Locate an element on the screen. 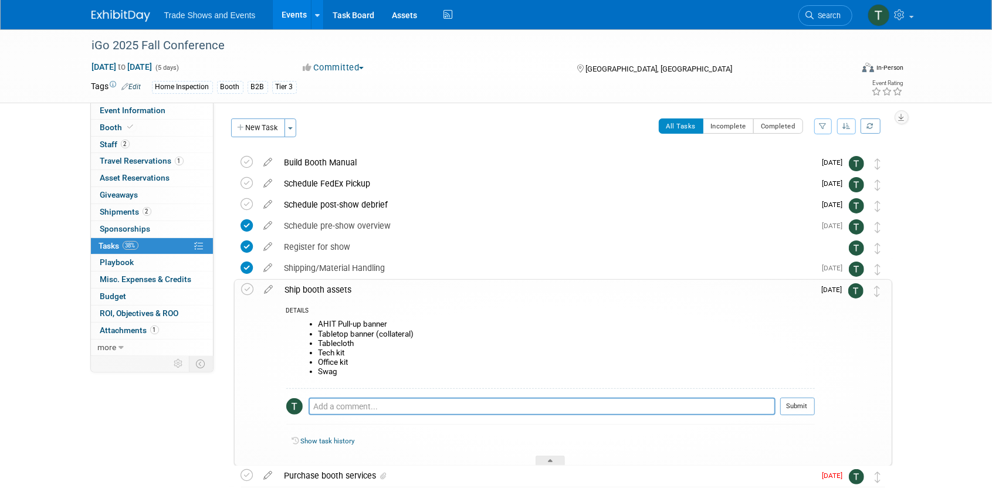 The image size is (992, 502). td: Toggle Event Tabs is located at coordinates (201, 364).